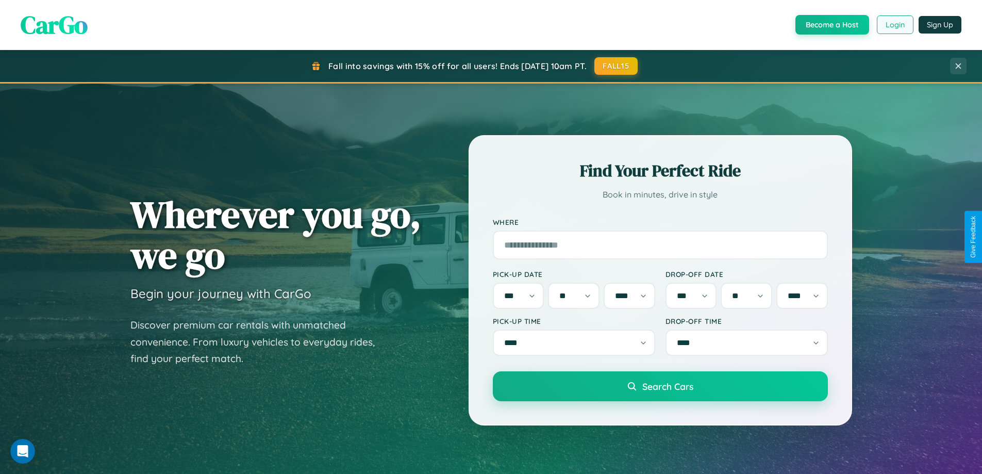 The width and height of the screenshot is (982, 474). Describe the element at coordinates (940, 25) in the screenshot. I see `button: Sign Up` at that location.